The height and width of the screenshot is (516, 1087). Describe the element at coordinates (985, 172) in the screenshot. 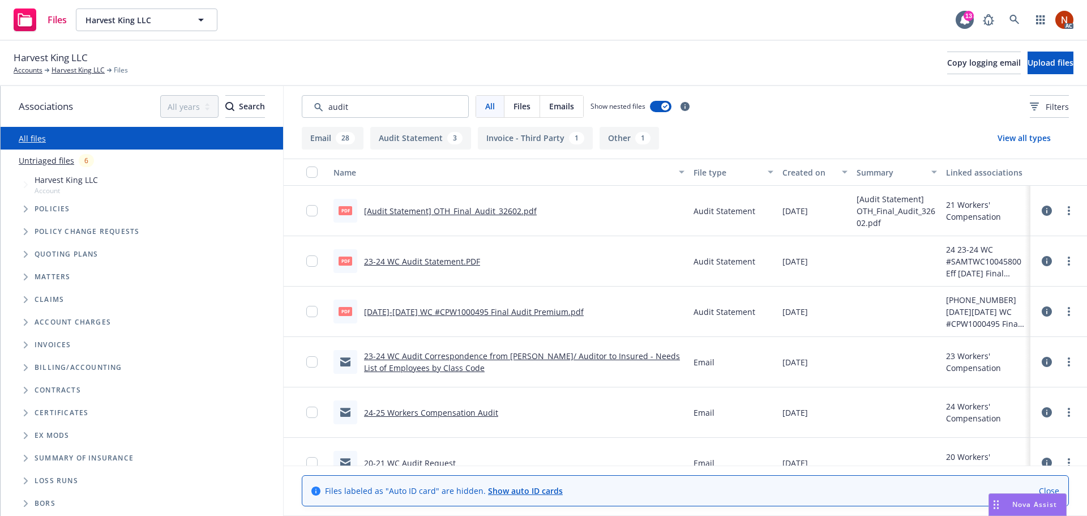

I see `button: Linked associations` at that location.